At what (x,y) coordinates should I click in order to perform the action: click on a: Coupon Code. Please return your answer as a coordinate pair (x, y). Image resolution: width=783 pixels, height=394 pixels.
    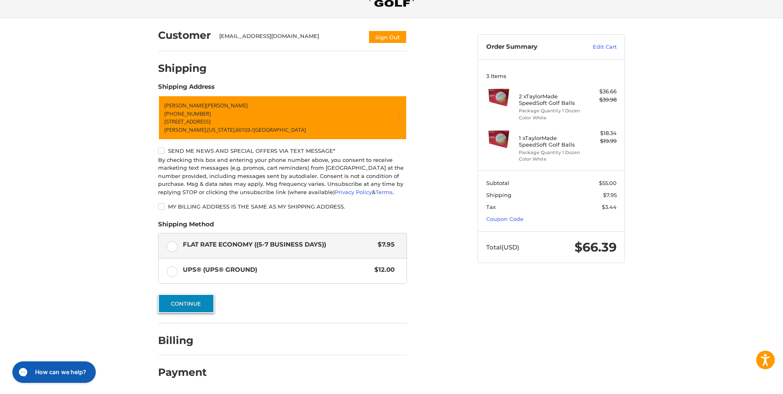
    Looking at the image, I should click on (505, 219).